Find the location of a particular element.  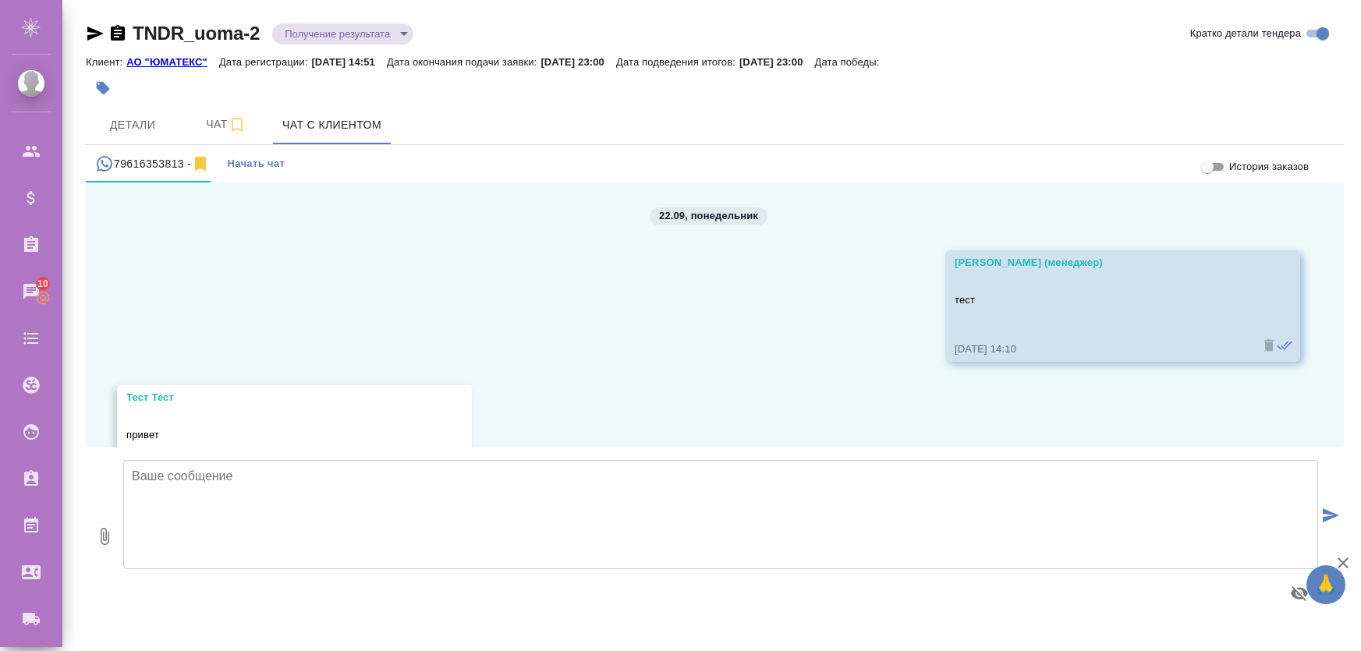

a: TNDR_uoma-2 is located at coordinates (196, 33).